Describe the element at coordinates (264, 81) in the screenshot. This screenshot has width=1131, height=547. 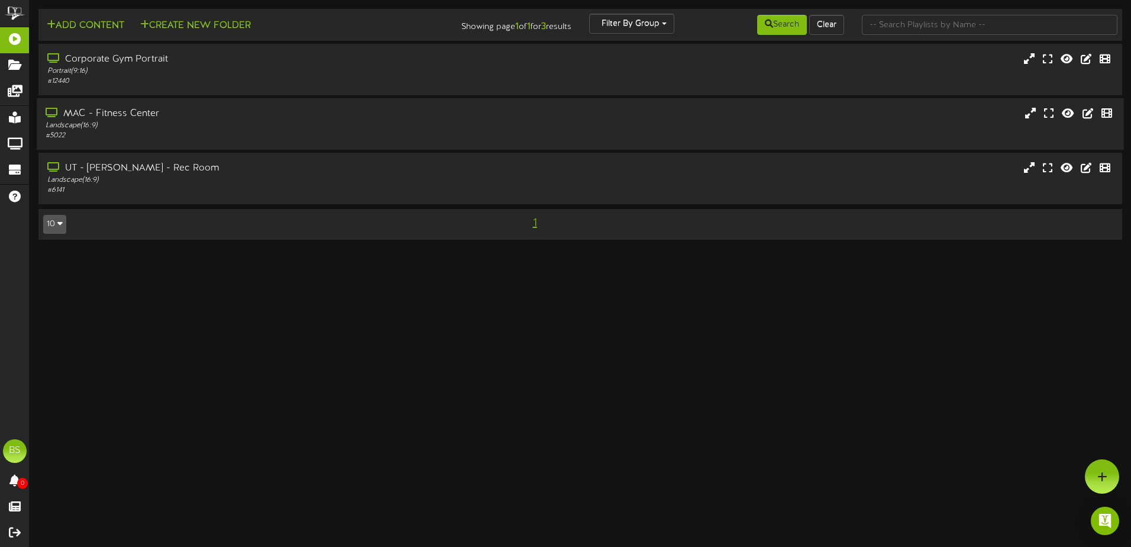
I see `div: # 12440` at that location.